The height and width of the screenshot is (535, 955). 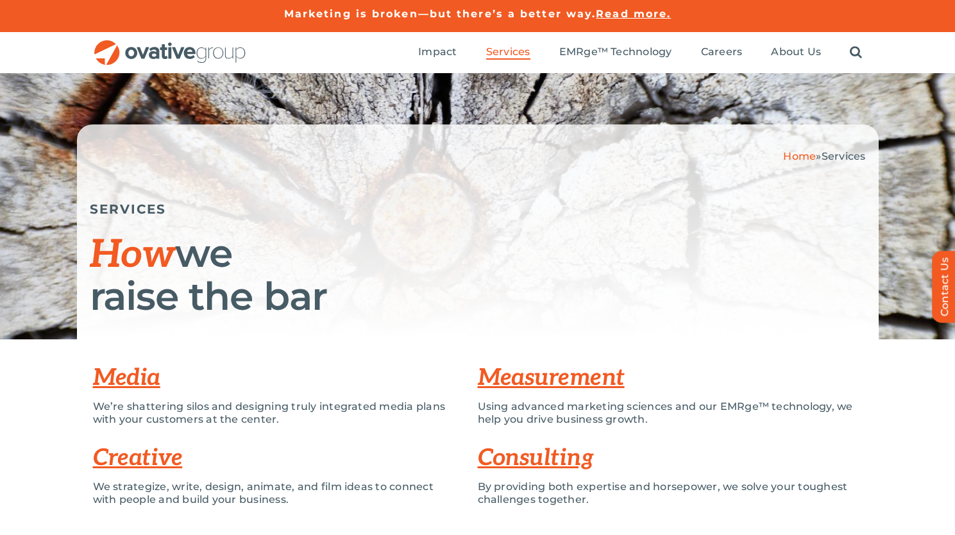 I want to click on a: Search, so click(x=855, y=53).